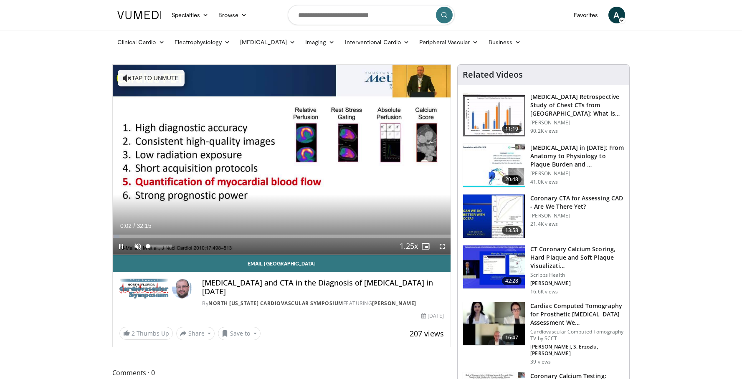 The height and width of the screenshot is (379, 742). Describe the element at coordinates (512, 338) in the screenshot. I see `span: 16:47` at that location.